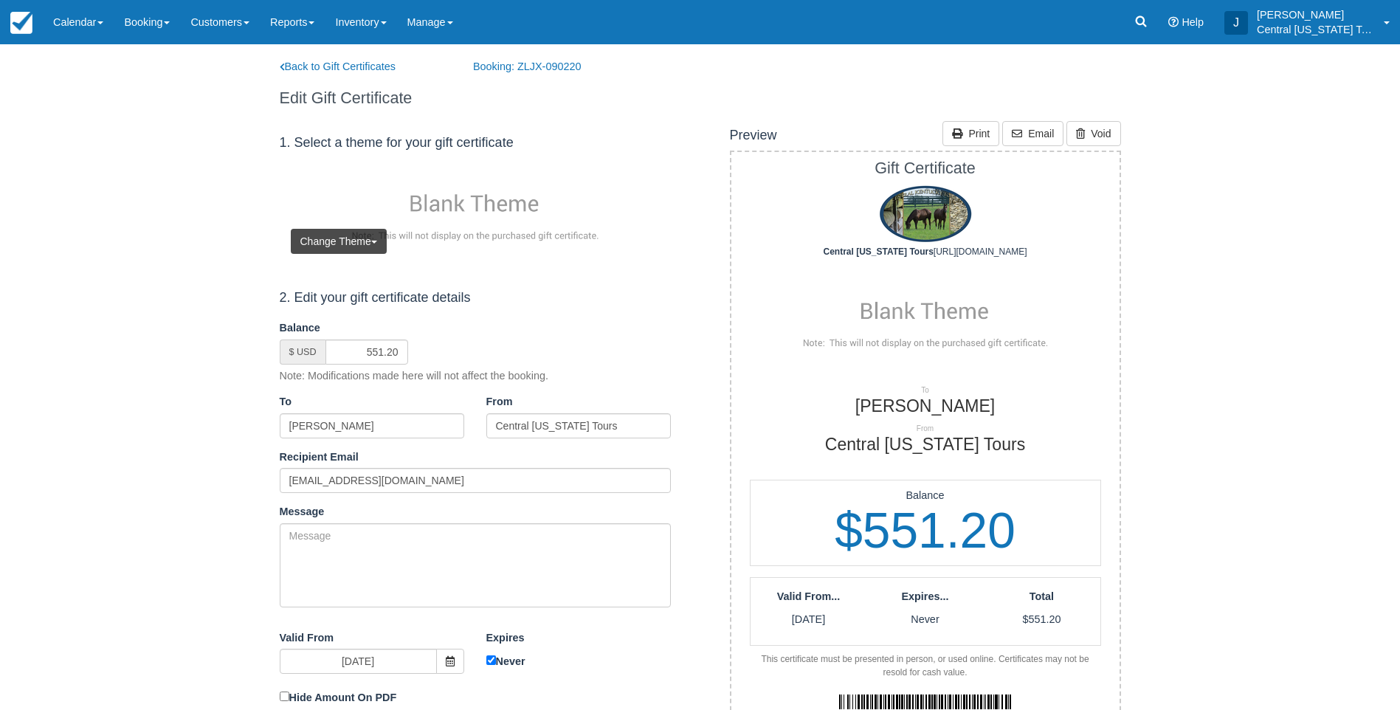  What do you see at coordinates (926, 429) in the screenshot?
I see `p: From` at bounding box center [926, 429].